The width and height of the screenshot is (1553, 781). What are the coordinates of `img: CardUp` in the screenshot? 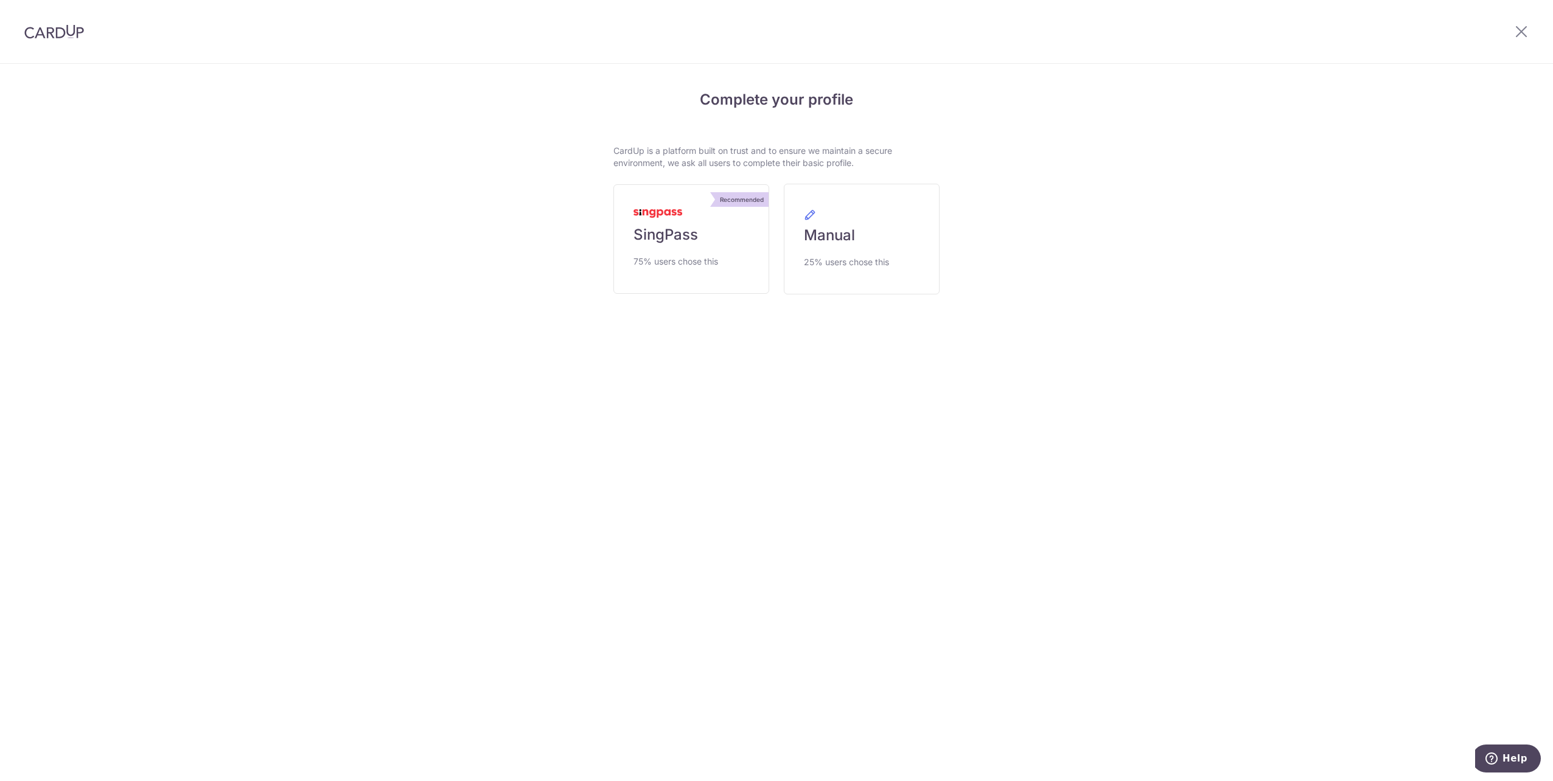 It's located at (54, 32).